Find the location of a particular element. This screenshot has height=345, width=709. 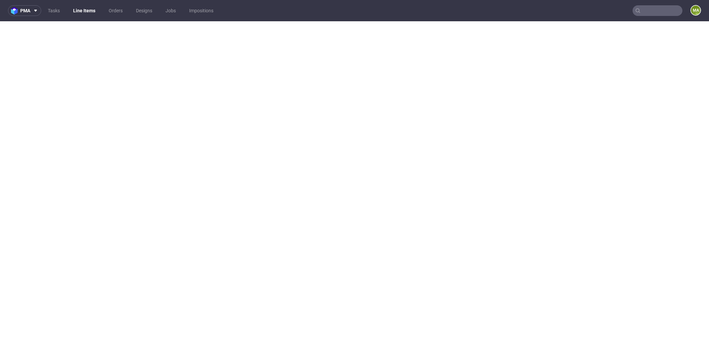

a: Orders is located at coordinates (116, 11).